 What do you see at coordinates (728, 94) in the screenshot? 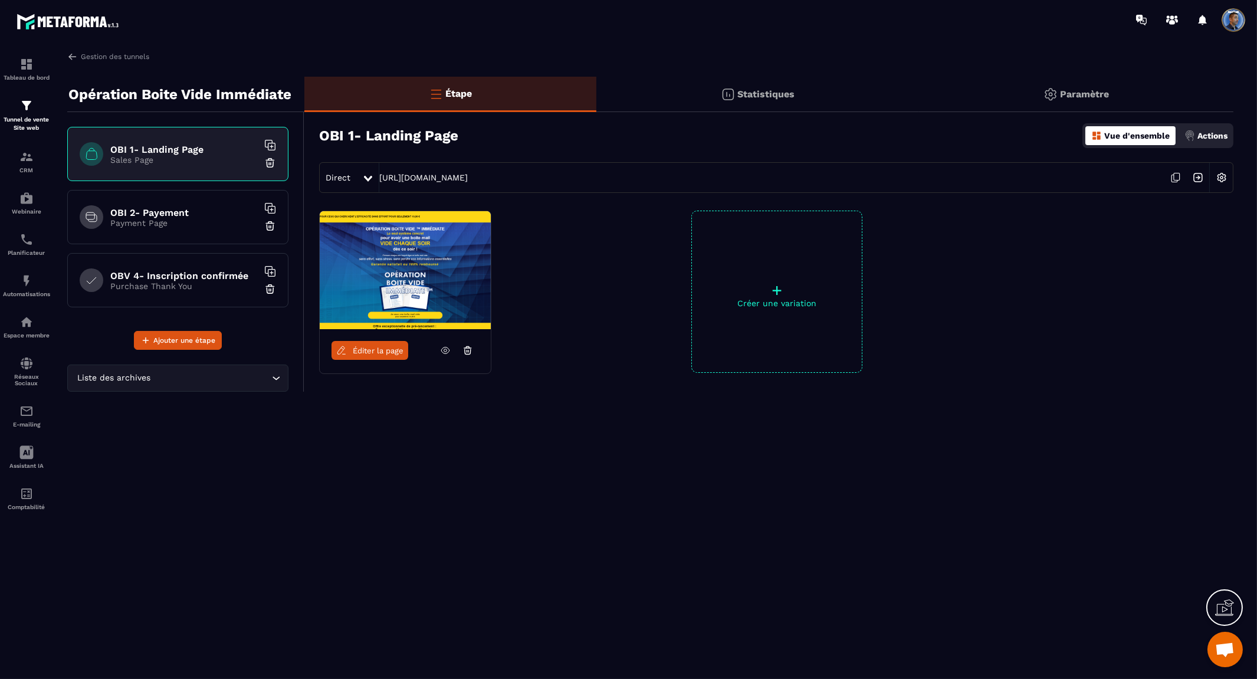
I see `img: stats.20deebd0.svg` at bounding box center [728, 94].